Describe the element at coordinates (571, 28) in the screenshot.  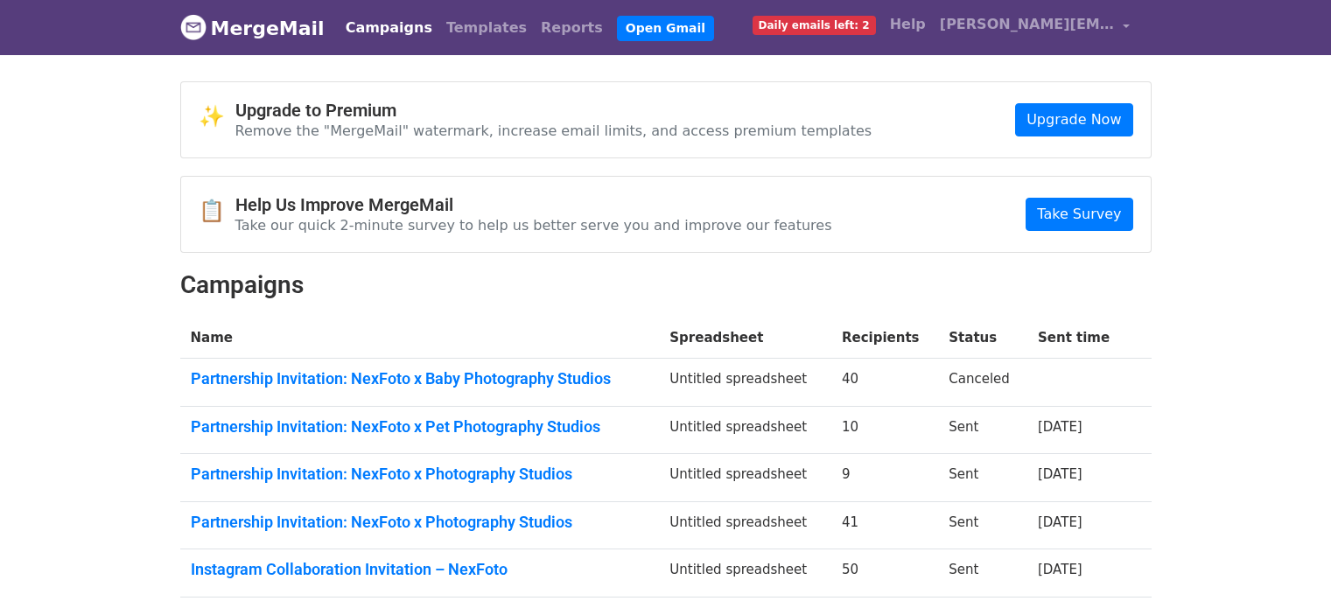
I see `a: Reports` at that location.